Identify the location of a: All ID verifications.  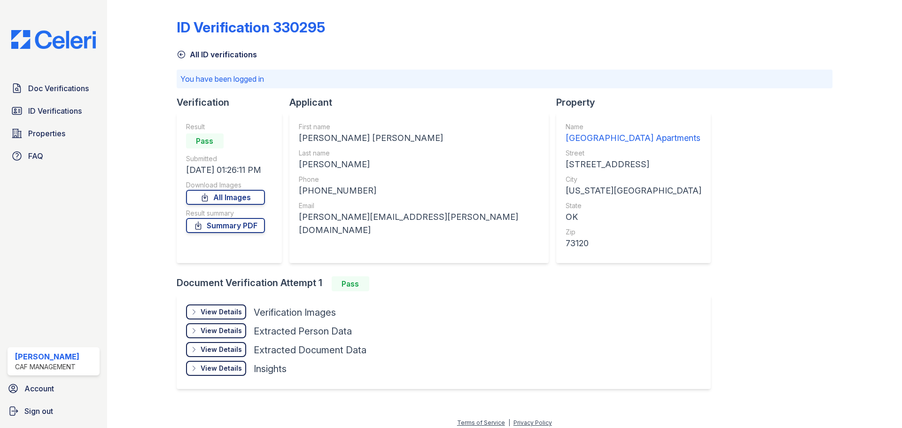
(217, 55).